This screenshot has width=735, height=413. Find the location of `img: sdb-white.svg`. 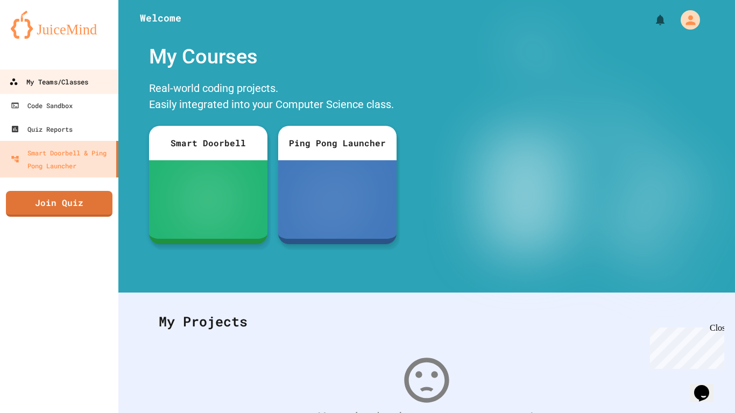

img: sdb-white.svg is located at coordinates (208, 200).